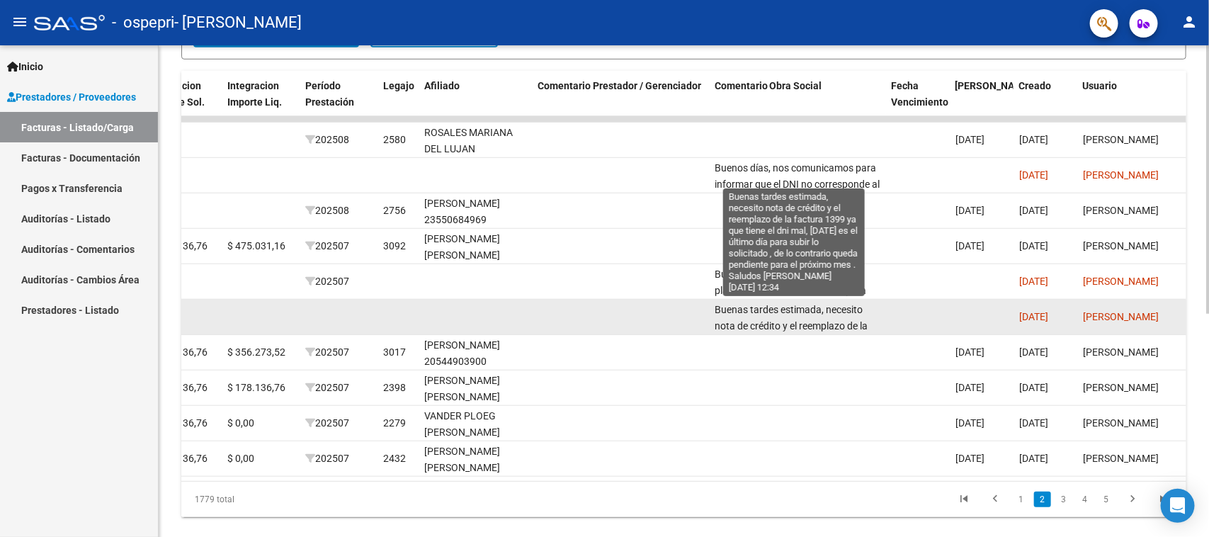 This screenshot has height=537, width=1209. Describe the element at coordinates (918, 102) in the screenshot. I see `datatable-header-cell: Fecha Vencimiento` at that location.